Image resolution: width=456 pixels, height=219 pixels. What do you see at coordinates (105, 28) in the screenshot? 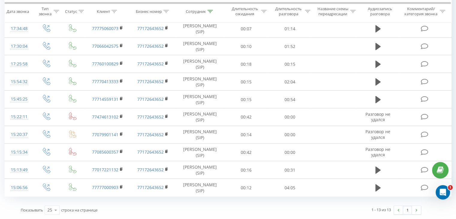
I see `a: 77775060073` at bounding box center [105, 28].